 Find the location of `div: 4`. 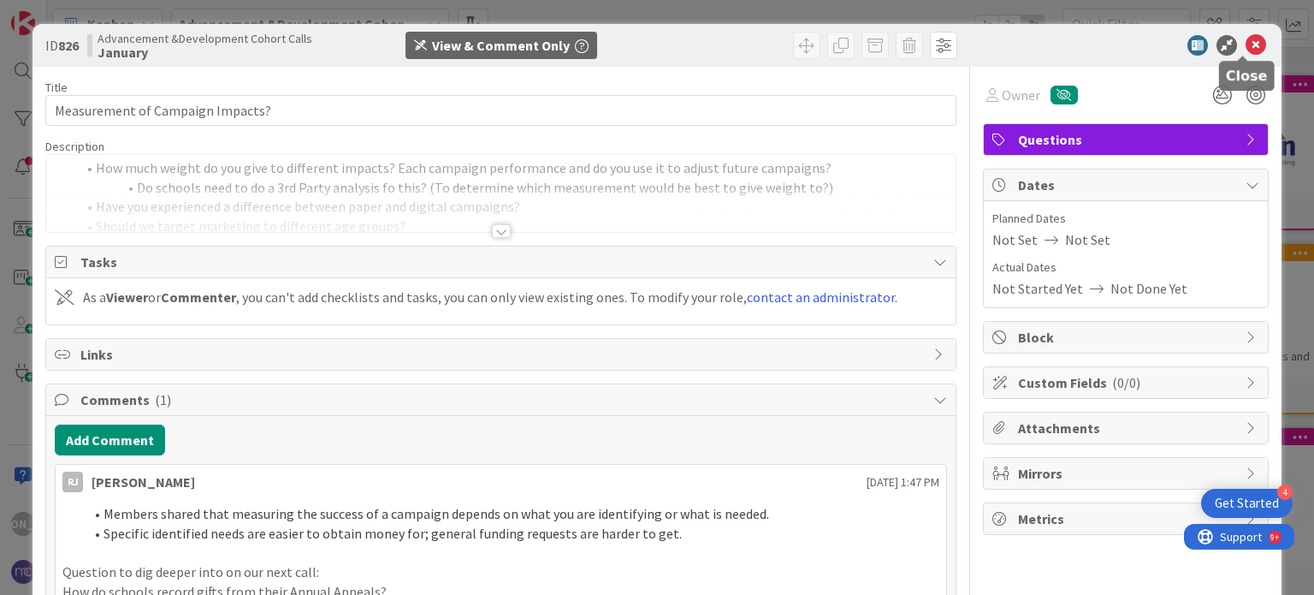

div: 4 is located at coordinates (1285, 492).